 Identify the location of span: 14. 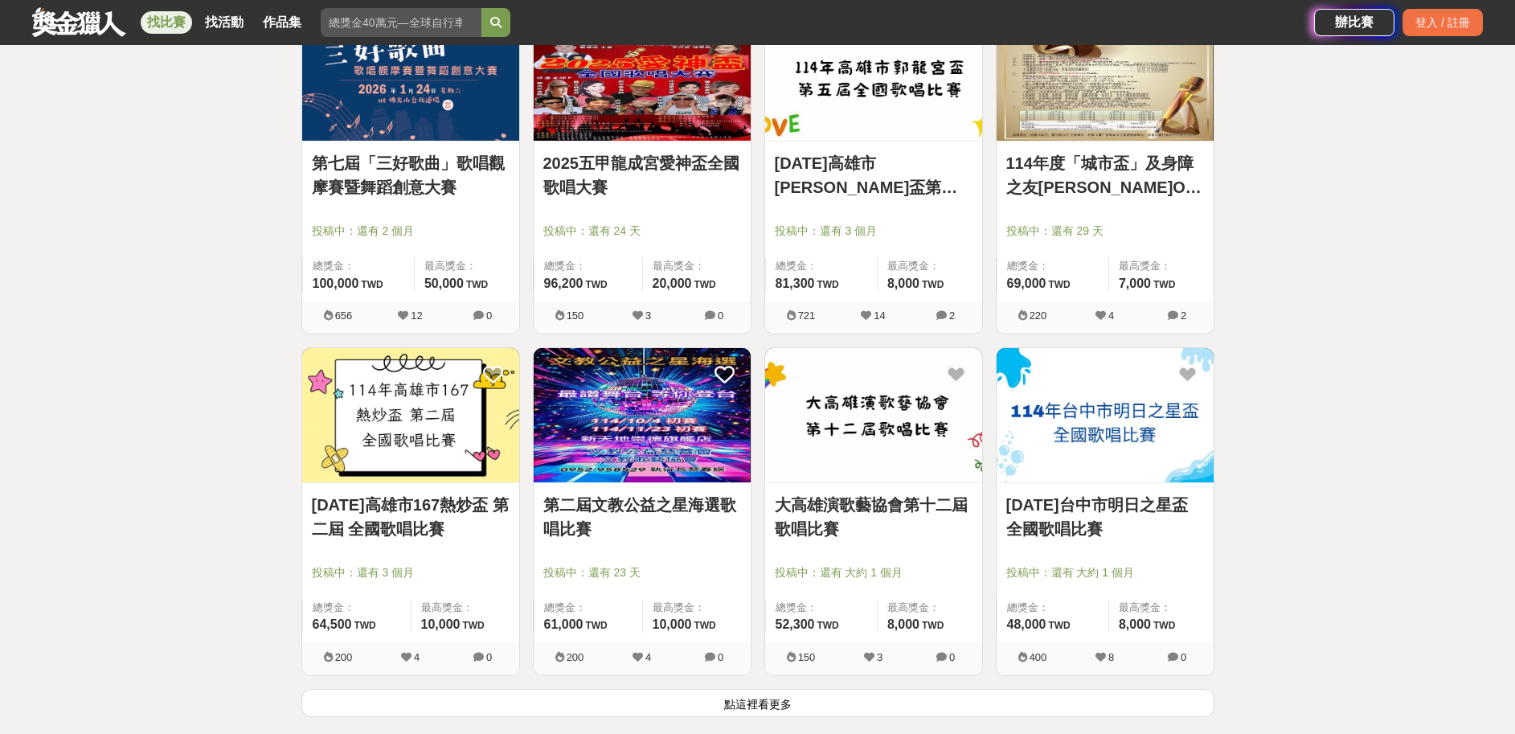
(879, 315).